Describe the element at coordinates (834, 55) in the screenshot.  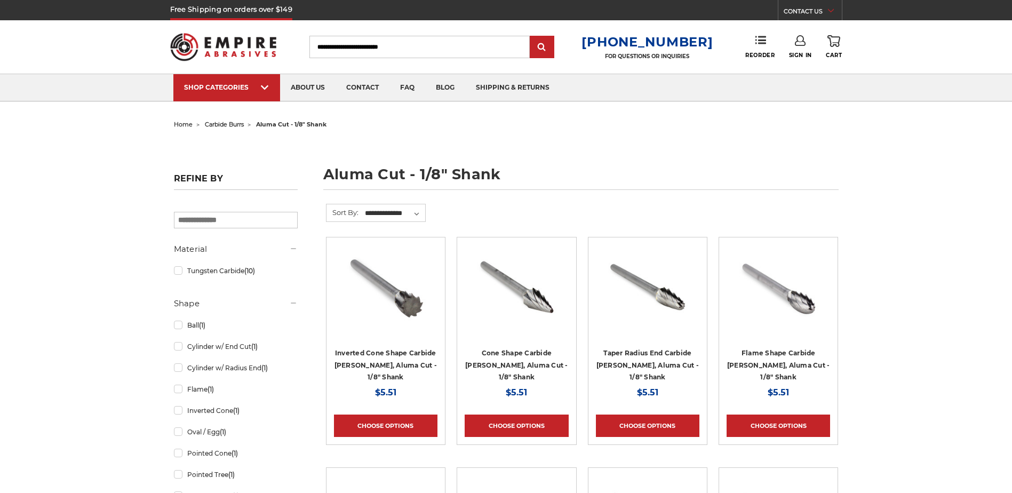
I see `span: Cart` at that location.